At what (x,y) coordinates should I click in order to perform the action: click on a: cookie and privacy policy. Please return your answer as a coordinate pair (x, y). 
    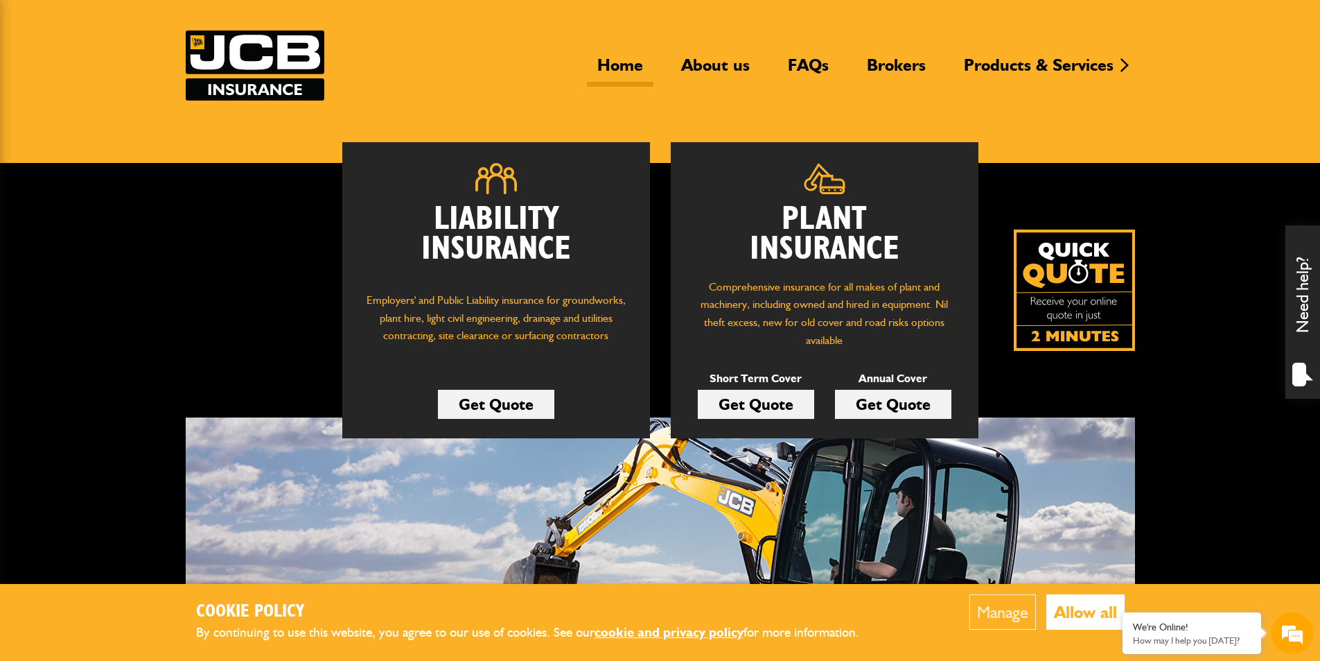
    Looking at the image, I should click on (669, 631).